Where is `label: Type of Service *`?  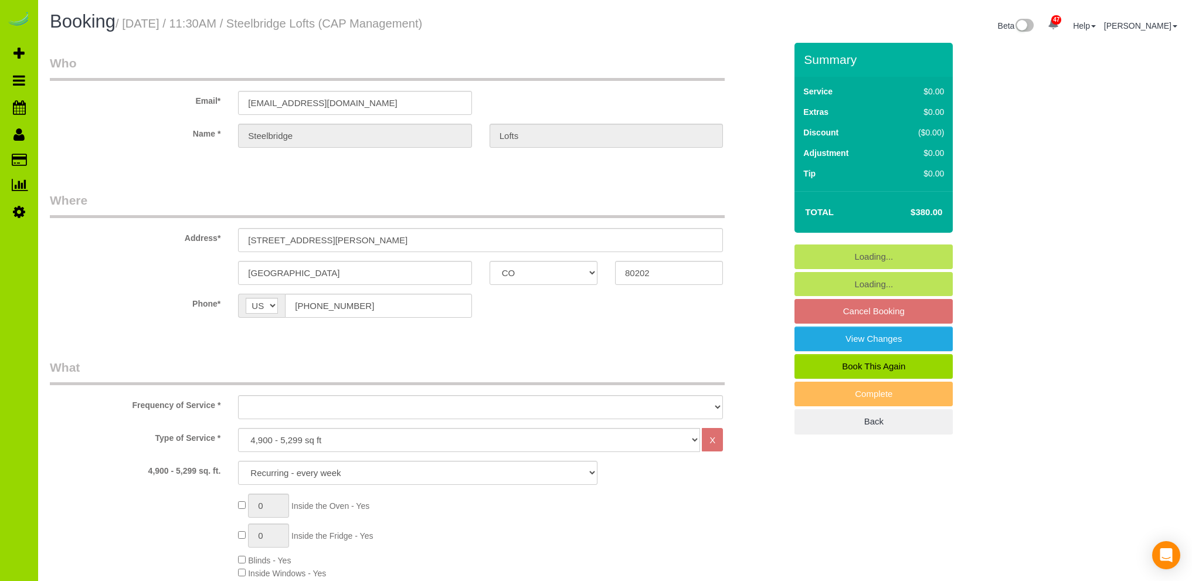
label: Type of Service * is located at coordinates (135, 436).